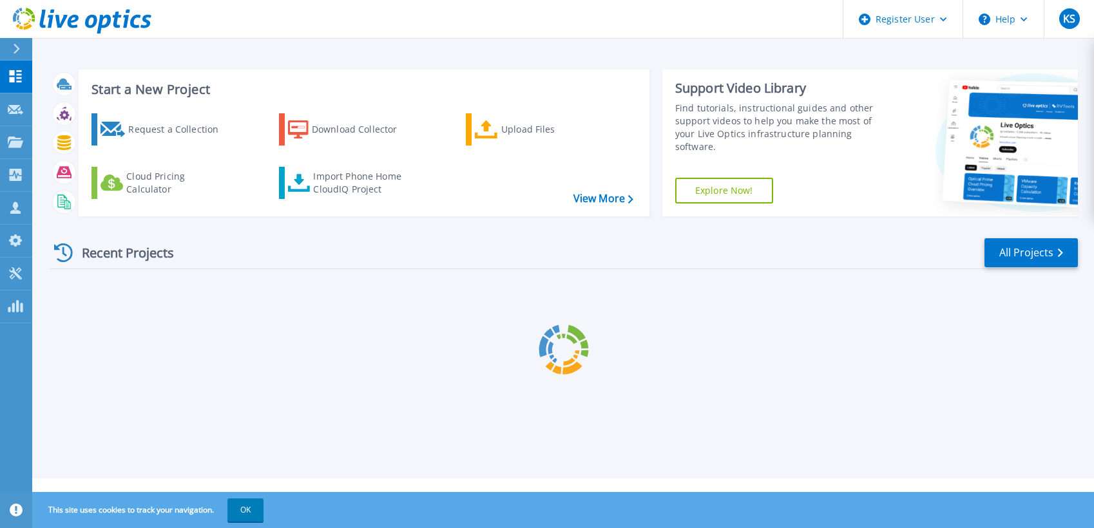 The width and height of the screenshot is (1094, 528). I want to click on div: Download Collector, so click(363, 129).